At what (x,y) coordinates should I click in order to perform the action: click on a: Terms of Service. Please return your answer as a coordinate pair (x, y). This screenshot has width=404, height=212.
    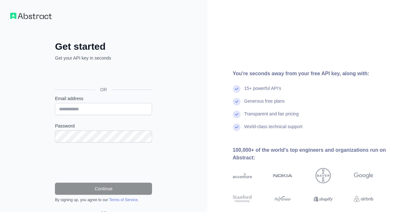
    Looking at the image, I should click on (123, 200).